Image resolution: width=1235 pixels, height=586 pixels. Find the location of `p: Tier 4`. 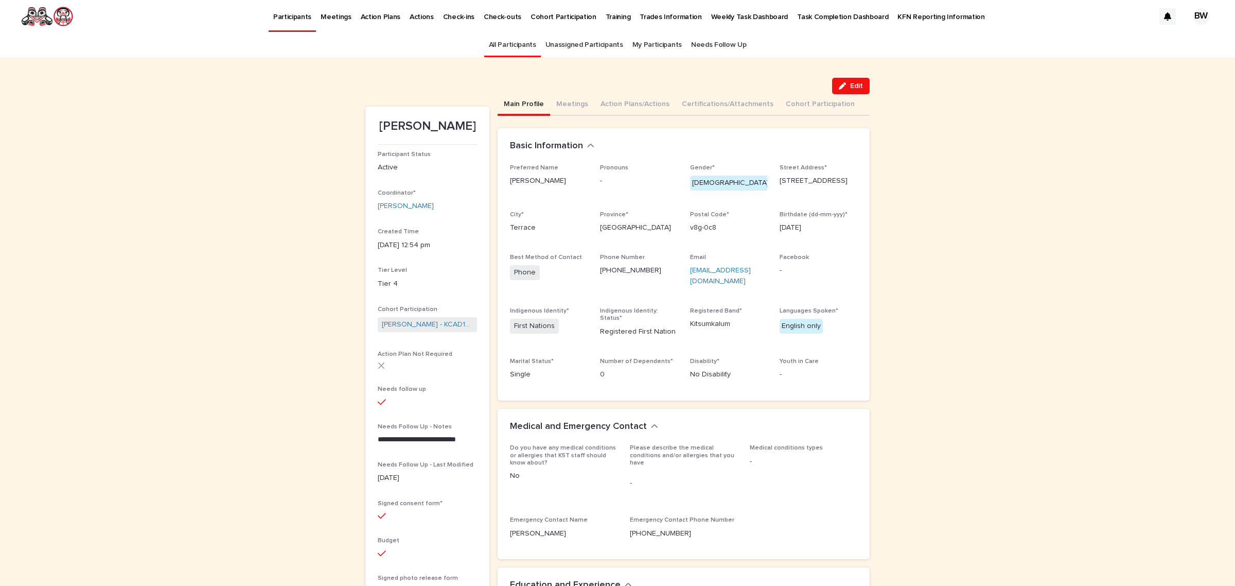

p: Tier 4 is located at coordinates (427, 284).